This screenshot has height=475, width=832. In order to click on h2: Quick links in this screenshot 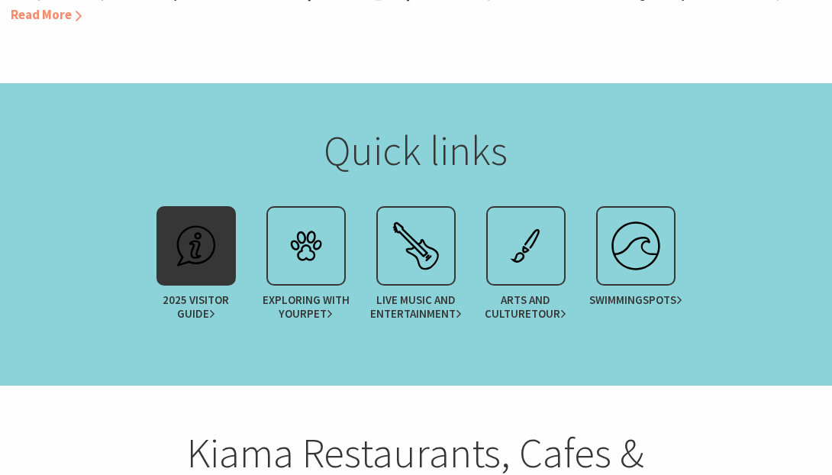, I will do `click(416, 150)`.